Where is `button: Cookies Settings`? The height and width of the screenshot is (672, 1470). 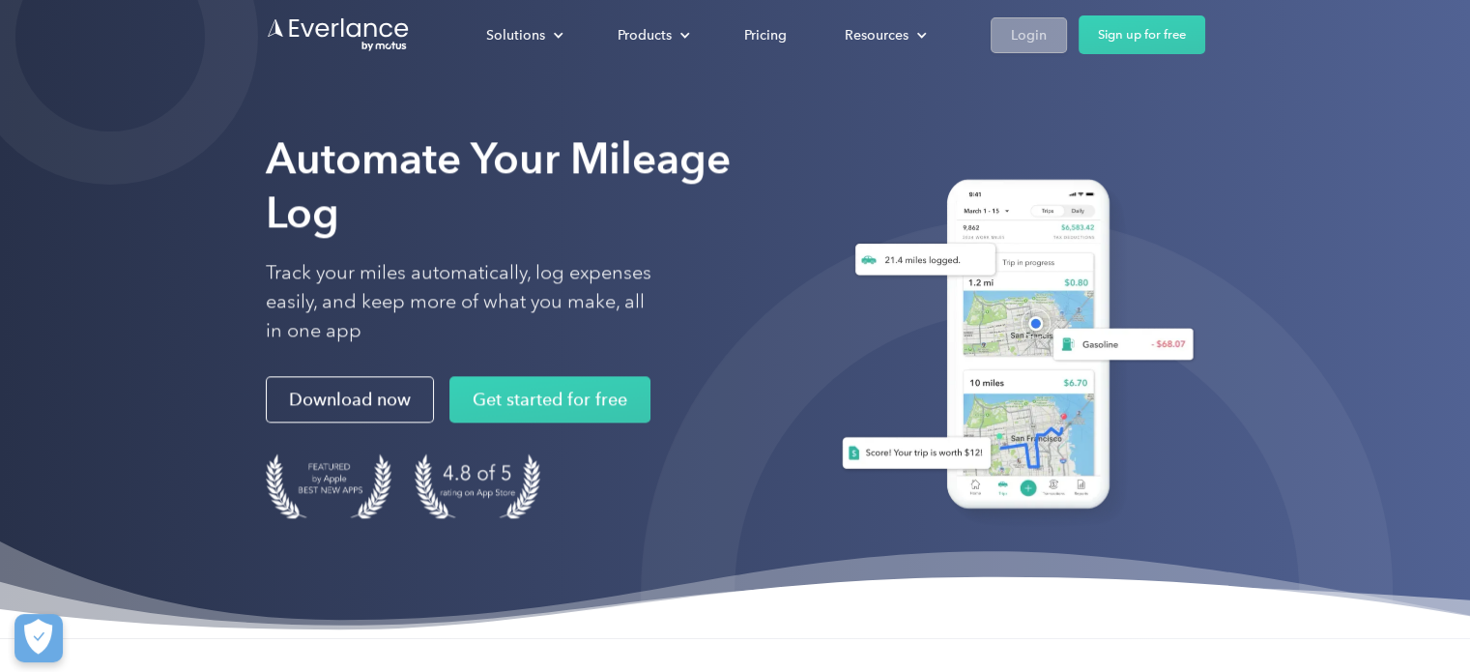
button: Cookies Settings is located at coordinates (39, 638).